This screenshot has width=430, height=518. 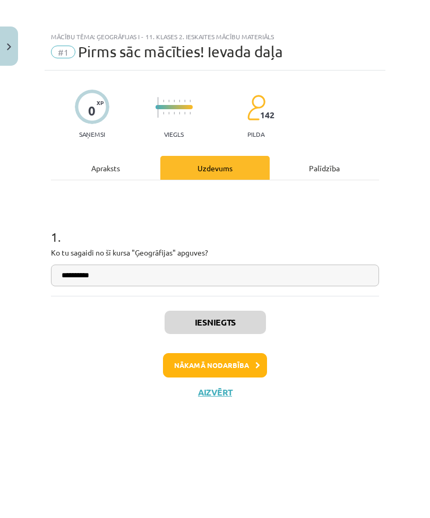 What do you see at coordinates (106, 168) in the screenshot?
I see `div: Apraksts` at bounding box center [106, 168].